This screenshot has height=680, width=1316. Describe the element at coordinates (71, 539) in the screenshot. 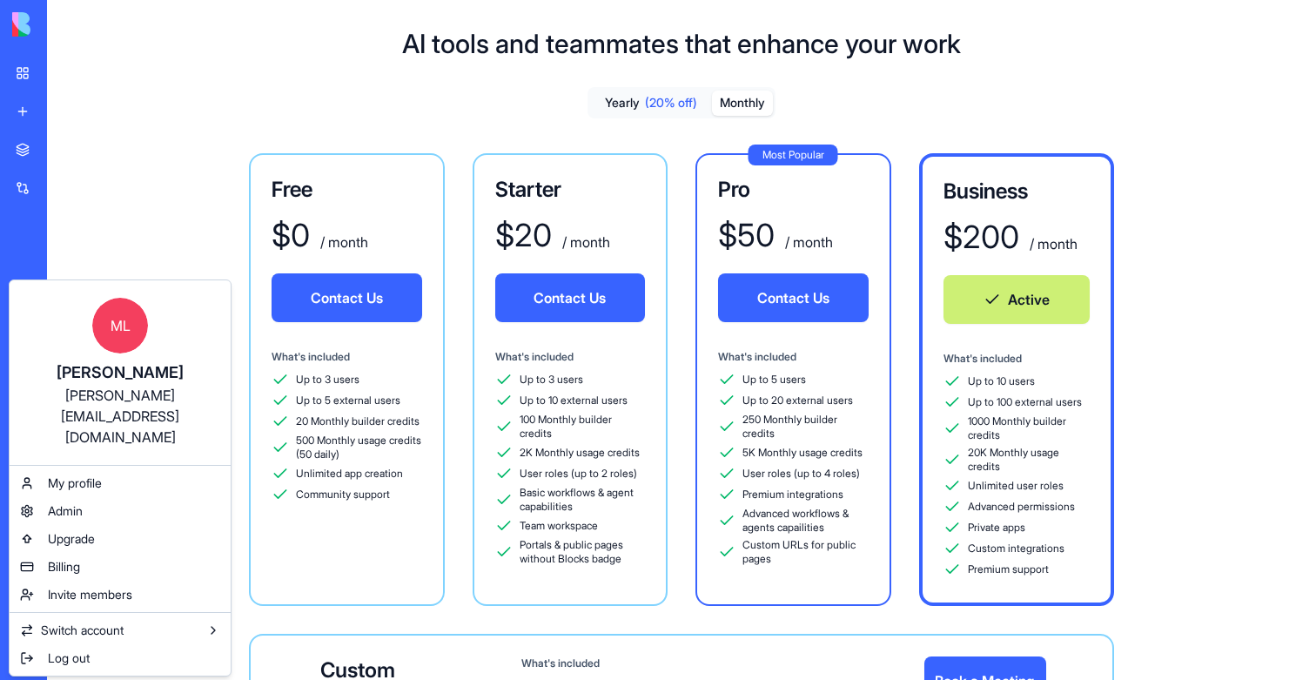

I see `span: Upgrade` at that location.